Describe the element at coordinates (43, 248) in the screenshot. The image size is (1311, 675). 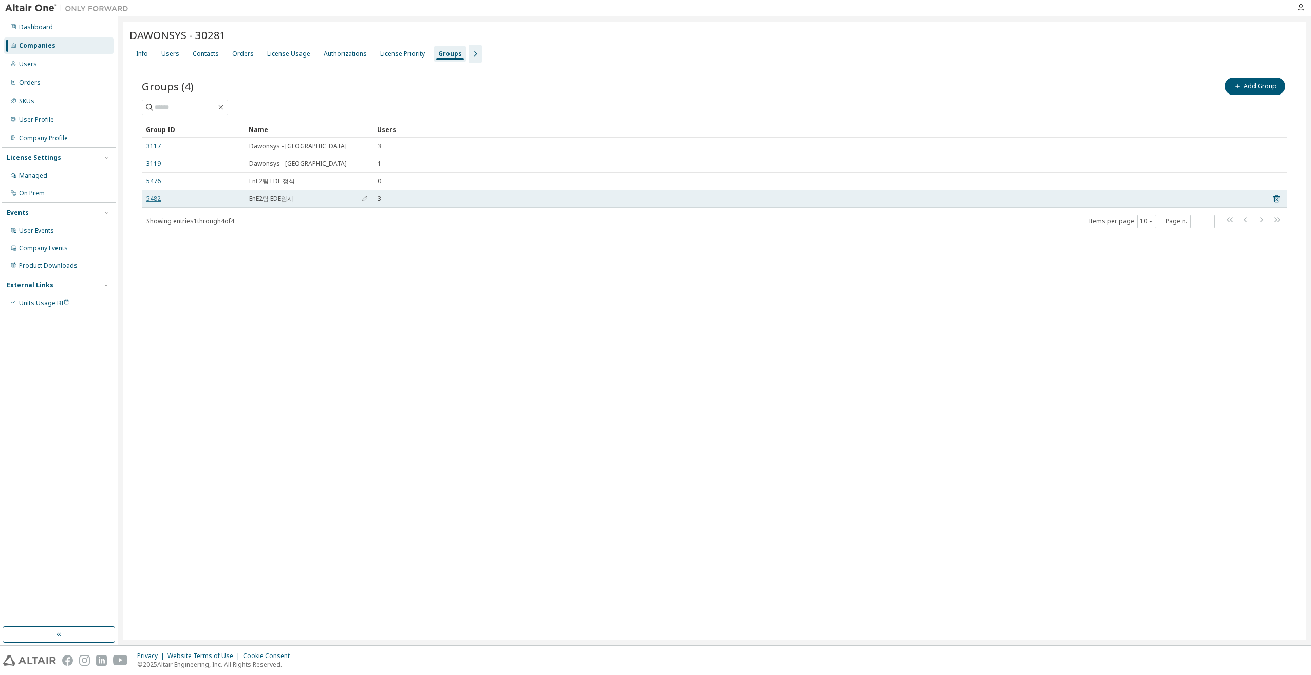
I see `div: Company Events` at that location.